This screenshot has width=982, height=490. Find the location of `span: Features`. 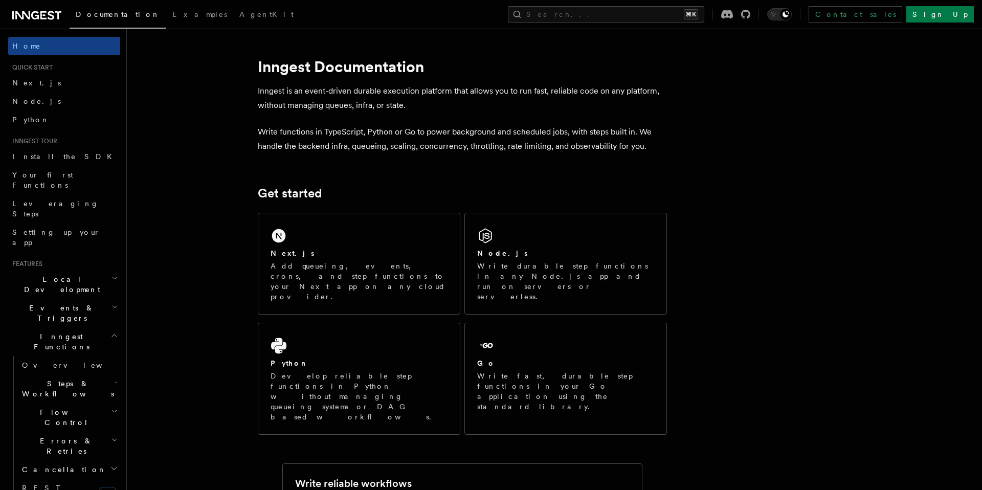

span: Features is located at coordinates (25, 264).